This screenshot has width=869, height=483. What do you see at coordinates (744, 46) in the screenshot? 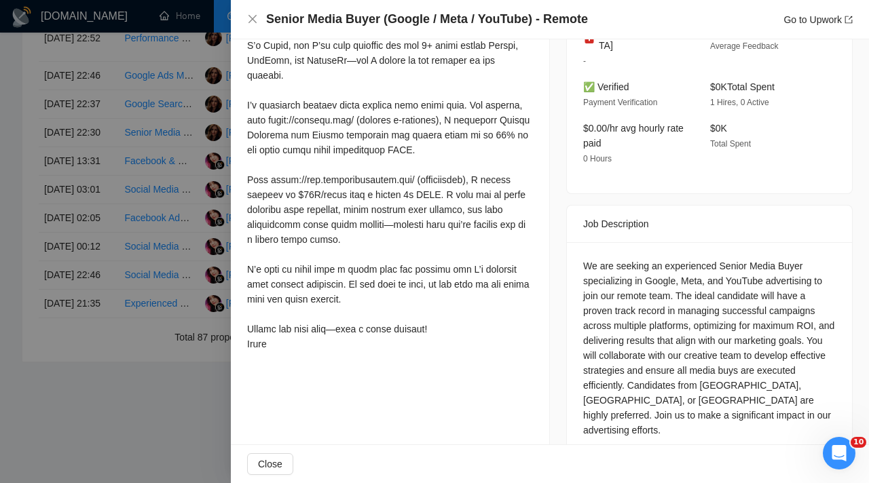
I see `span: Average Feedback` at bounding box center [744, 46].